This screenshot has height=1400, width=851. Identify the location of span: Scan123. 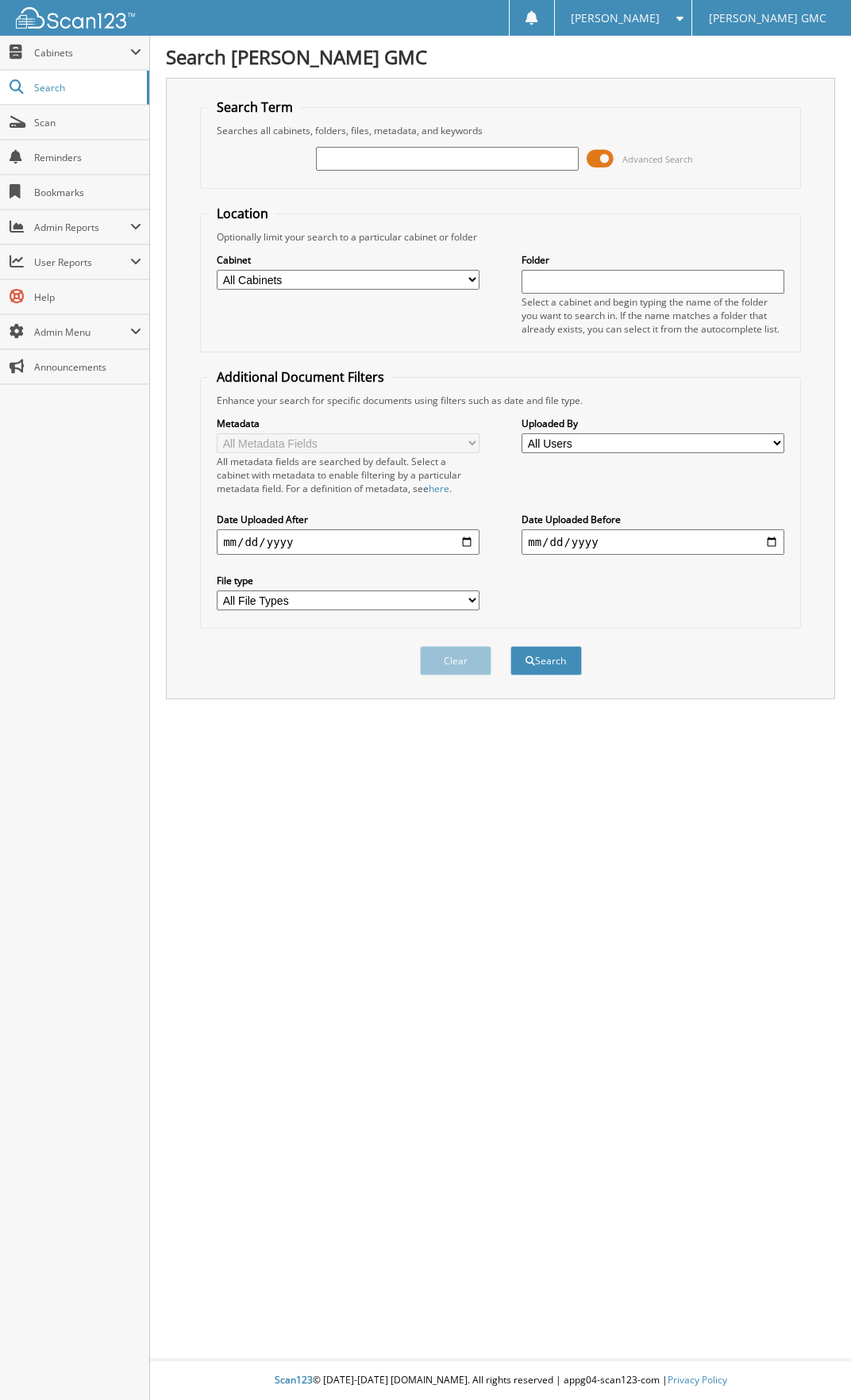
(293, 1380).